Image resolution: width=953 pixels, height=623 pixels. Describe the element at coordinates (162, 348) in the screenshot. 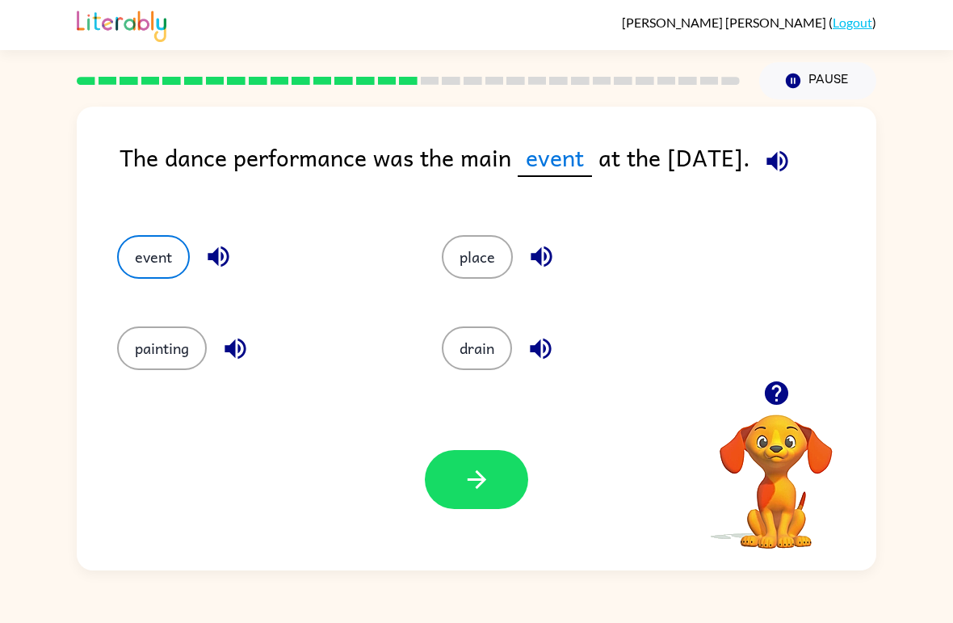

I see `button: painting` at that location.